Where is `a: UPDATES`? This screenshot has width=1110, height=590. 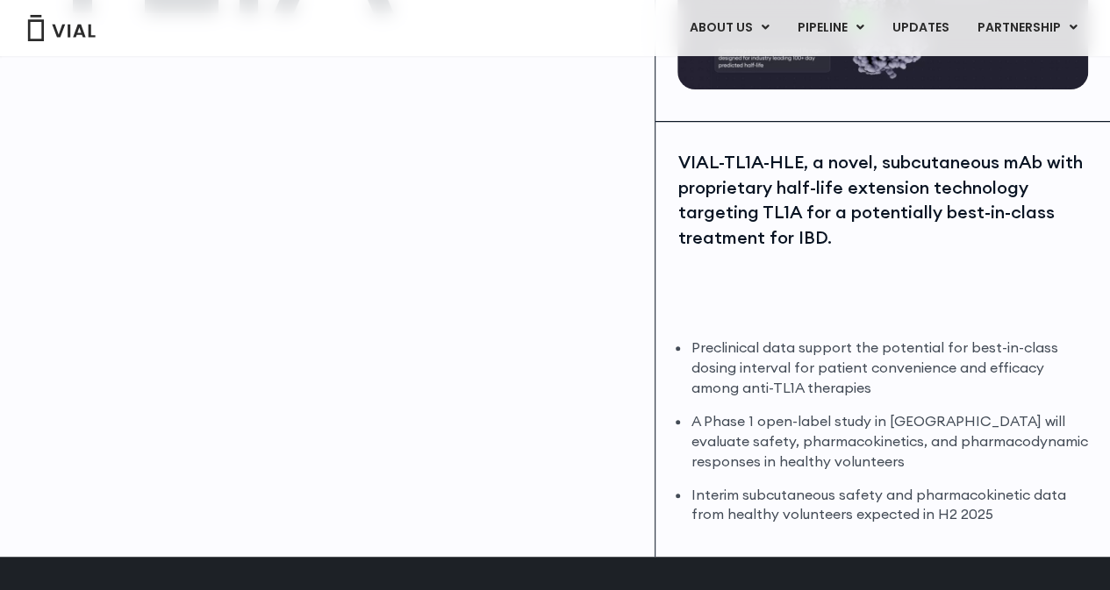
a: UPDATES is located at coordinates (920, 28).